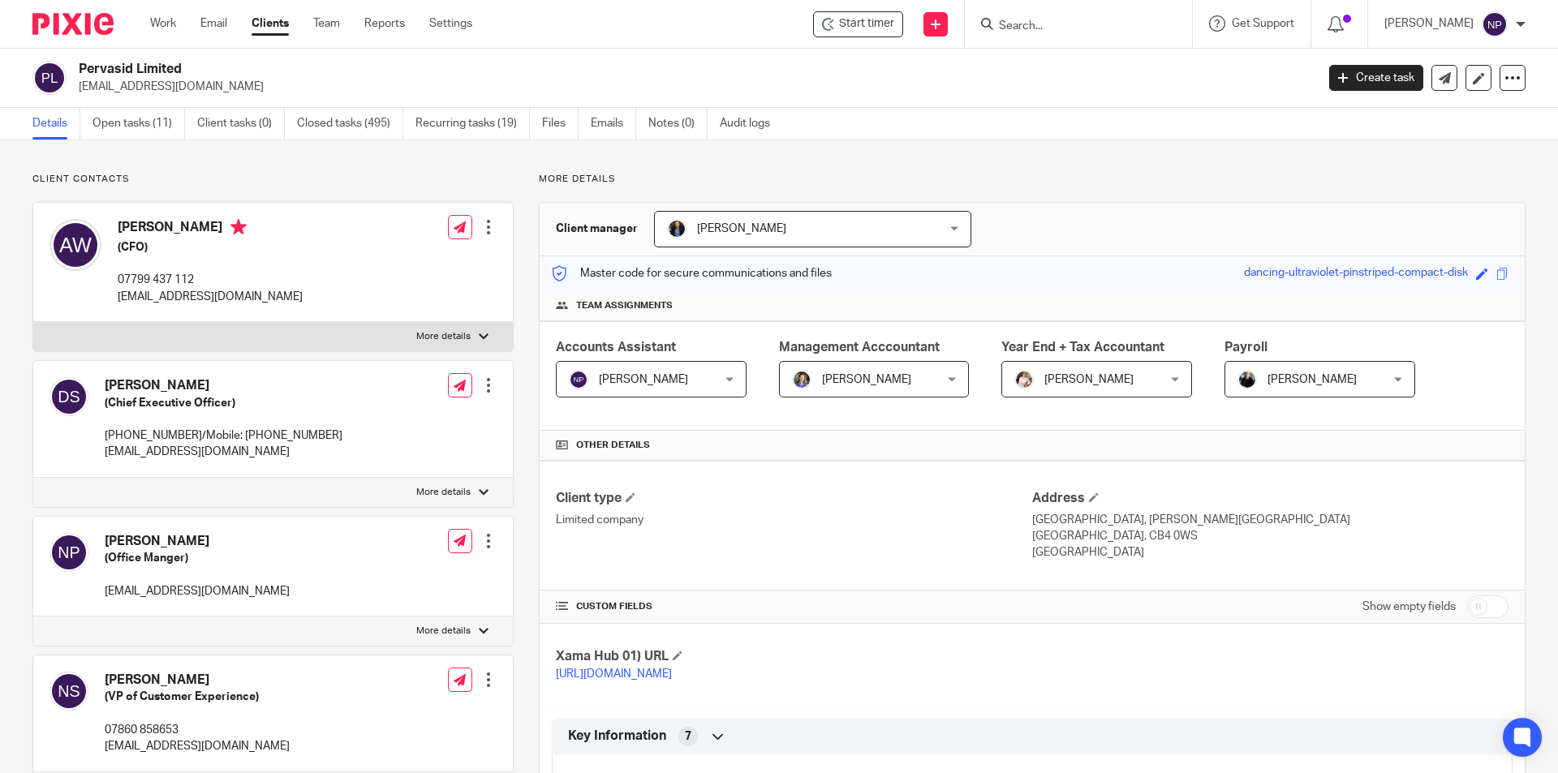 The image size is (1558, 773). Describe the element at coordinates (1263, 24) in the screenshot. I see `span: Get Support` at that location.